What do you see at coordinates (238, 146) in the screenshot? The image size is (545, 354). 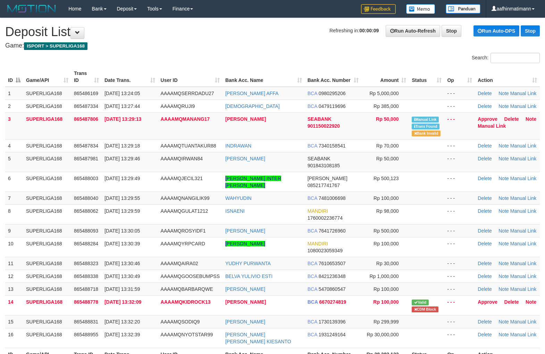 I see `a: INDRAWAN` at bounding box center [238, 146].